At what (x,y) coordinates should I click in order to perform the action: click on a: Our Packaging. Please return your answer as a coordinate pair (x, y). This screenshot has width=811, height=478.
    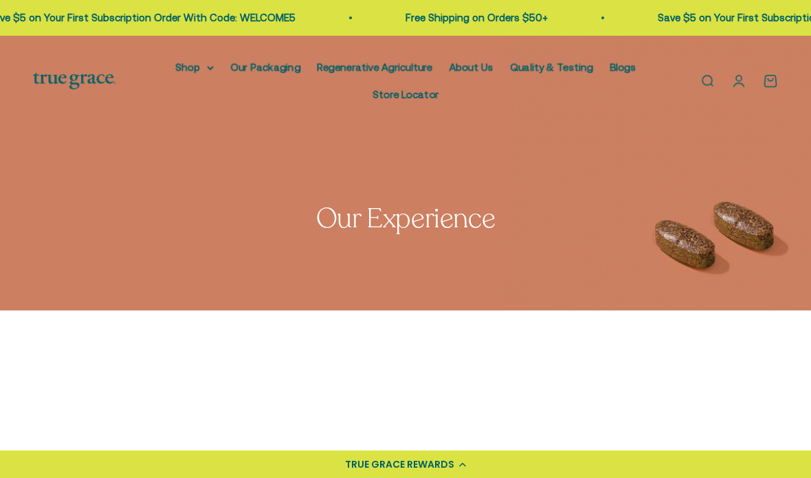
    Looking at the image, I should click on (265, 67).